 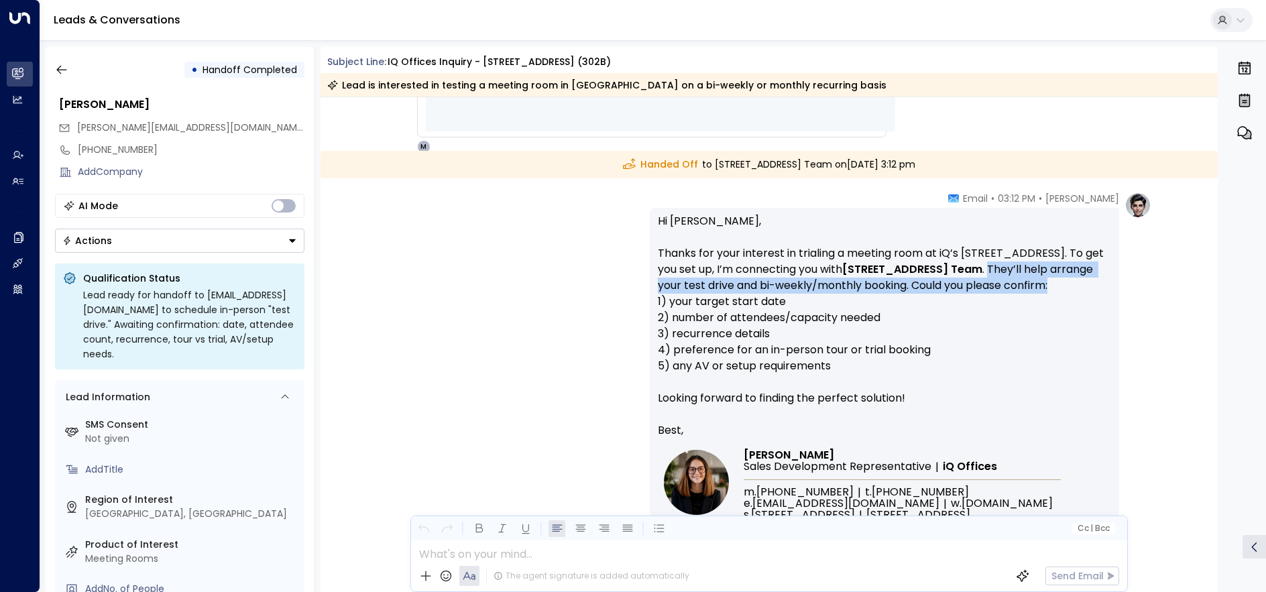 What do you see at coordinates (357, 62) in the screenshot?
I see `span: Subject Line:` at bounding box center [357, 62].